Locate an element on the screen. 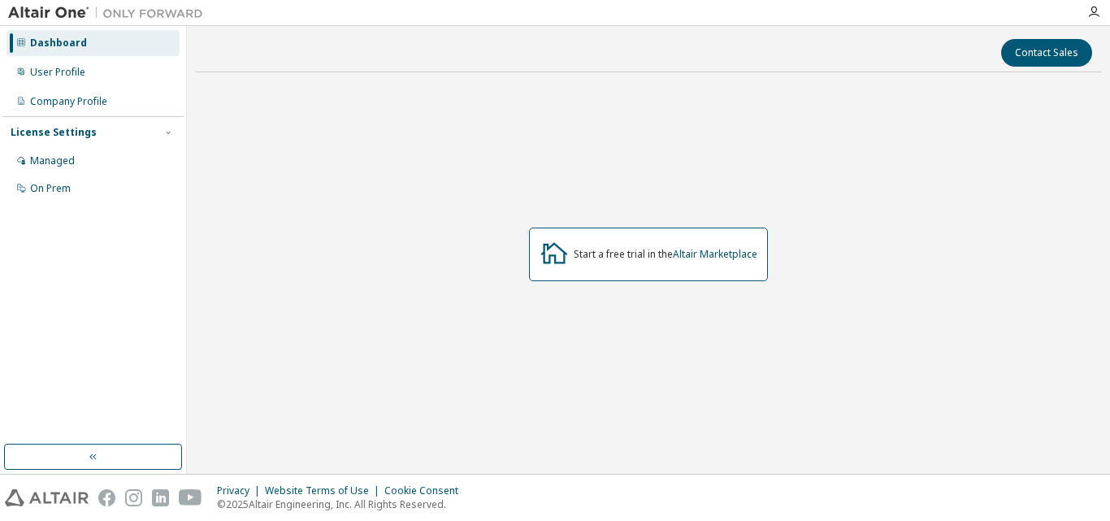 The image size is (1110, 521). div: Company Profile is located at coordinates (68, 102).